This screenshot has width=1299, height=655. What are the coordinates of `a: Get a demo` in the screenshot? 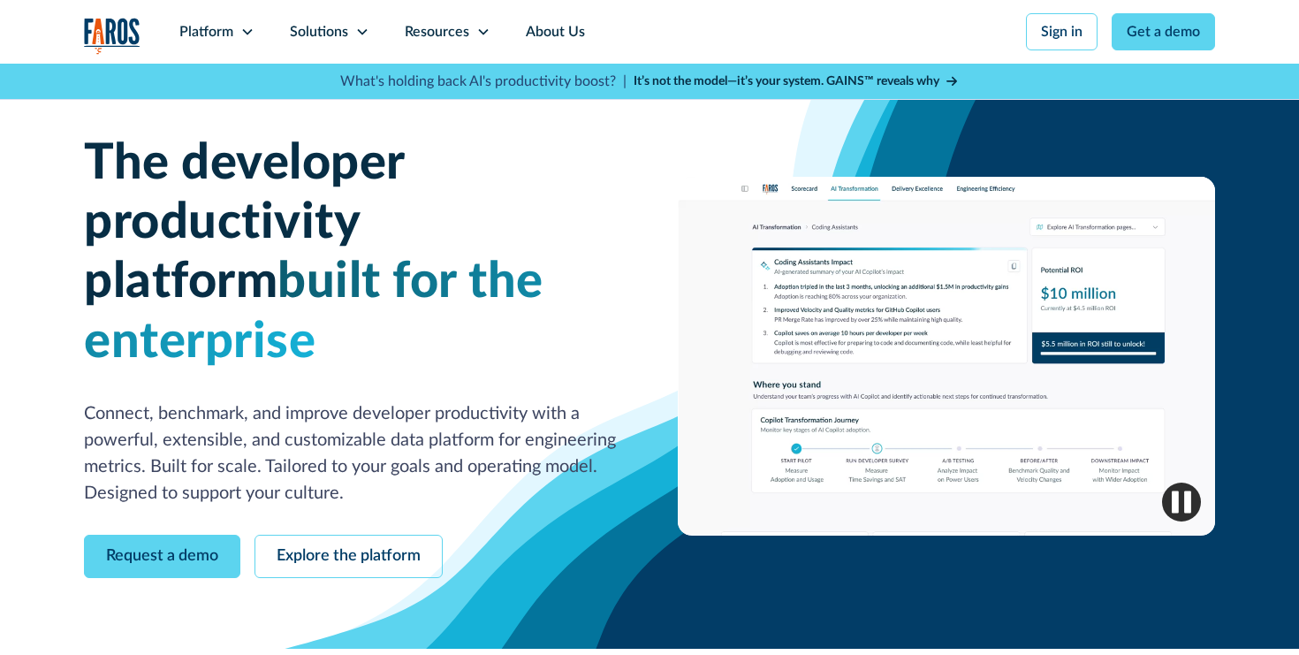 It's located at (1163, 32).